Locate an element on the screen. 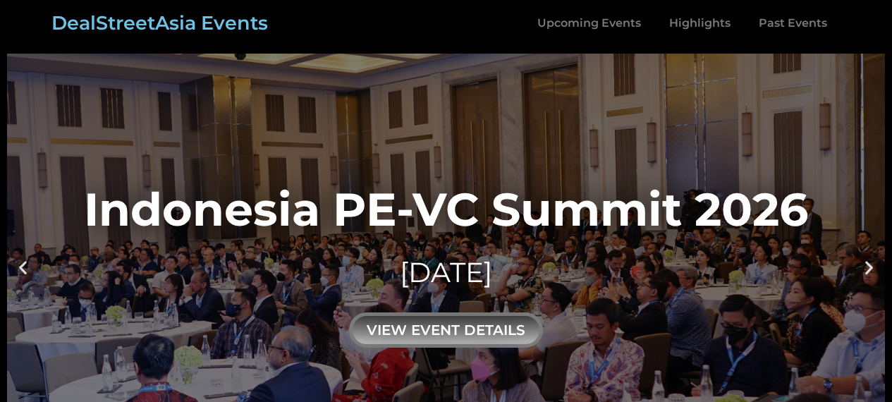 This screenshot has height=402, width=892. div: Indonesia PE-VC Summit 2026 is located at coordinates (446, 209).